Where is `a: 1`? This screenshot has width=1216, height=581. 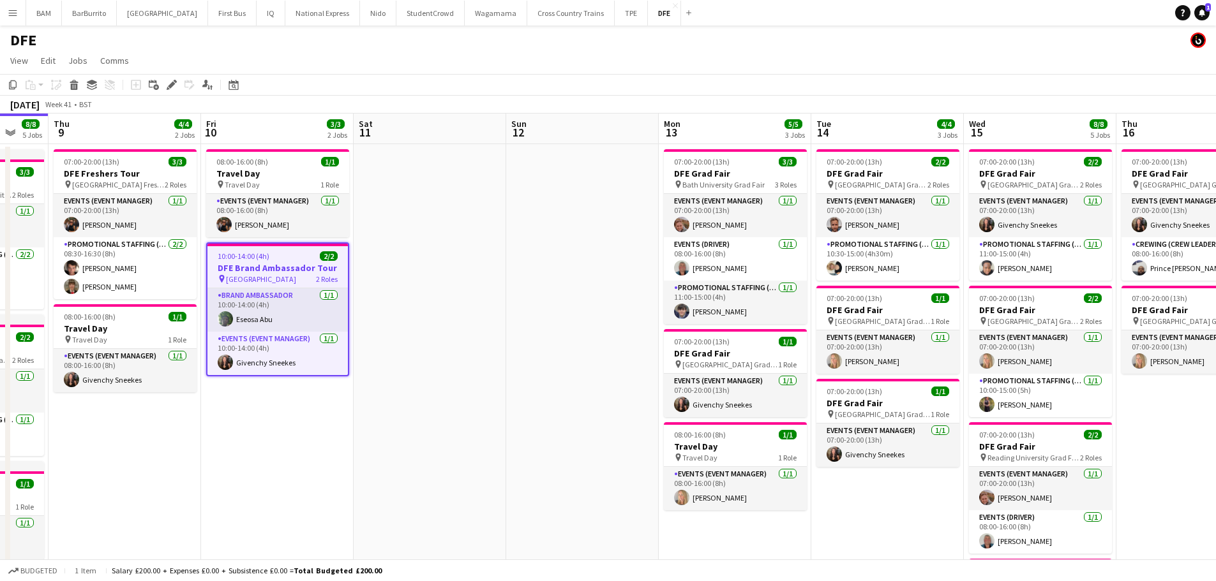
a: 1 is located at coordinates (1202, 13).